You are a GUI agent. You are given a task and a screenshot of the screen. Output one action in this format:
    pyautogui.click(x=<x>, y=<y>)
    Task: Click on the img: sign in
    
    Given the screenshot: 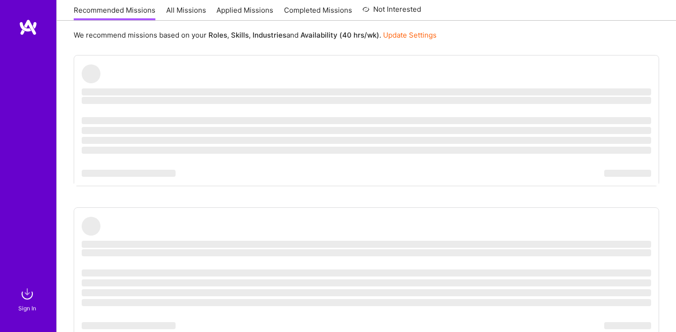 What is the action you would take?
    pyautogui.click(x=27, y=293)
    